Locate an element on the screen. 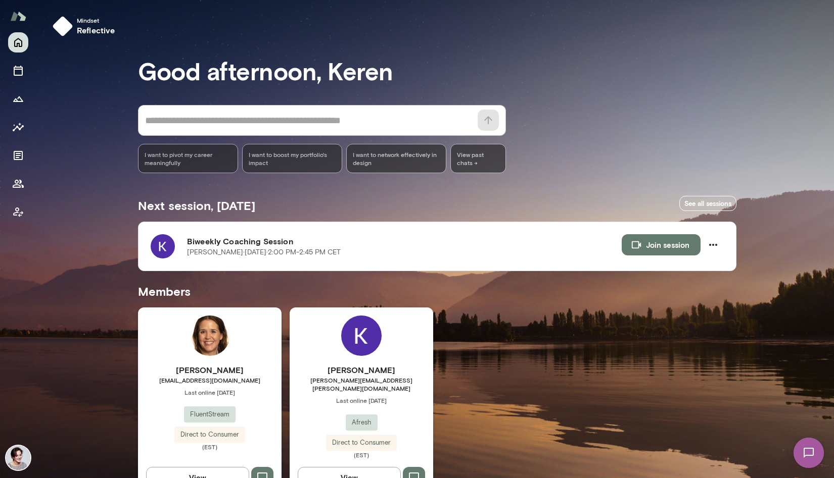 This screenshot has width=834, height=478. button: Growth Plan is located at coordinates (18, 99).